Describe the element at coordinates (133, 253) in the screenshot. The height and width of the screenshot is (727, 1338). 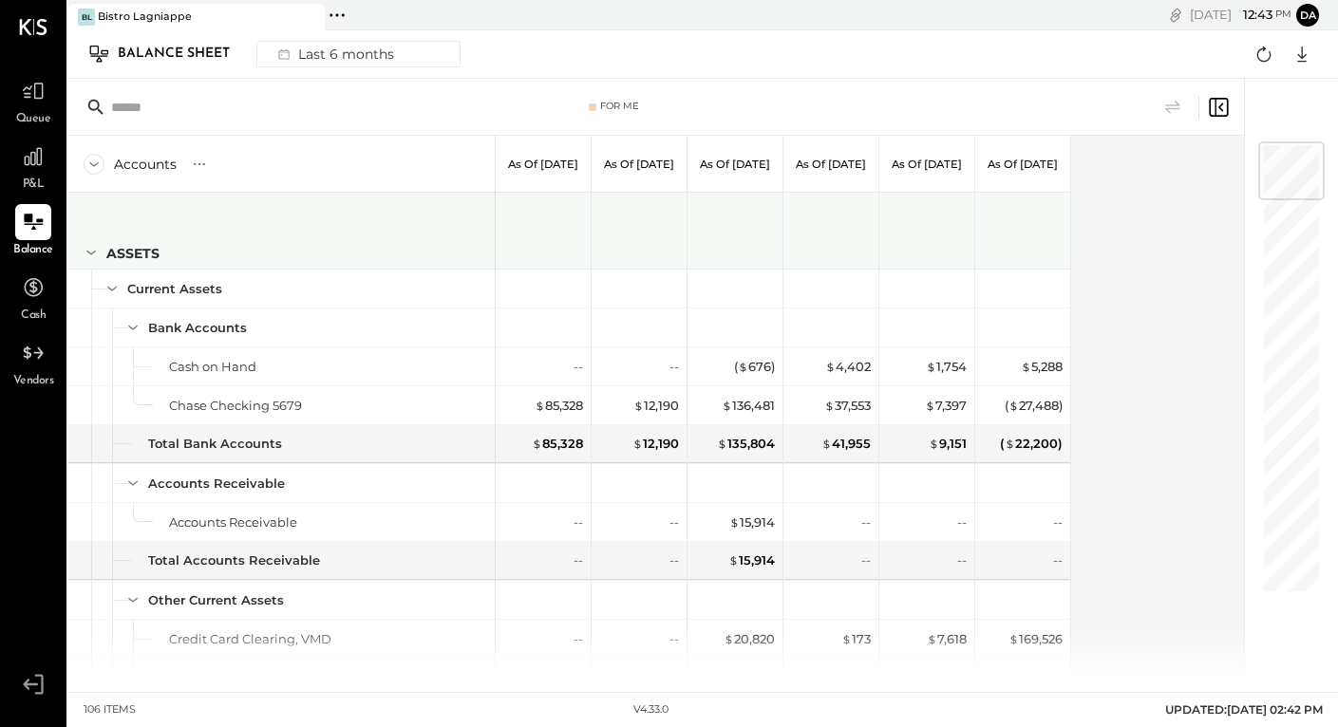
I see `div: ASSETS` at that location.